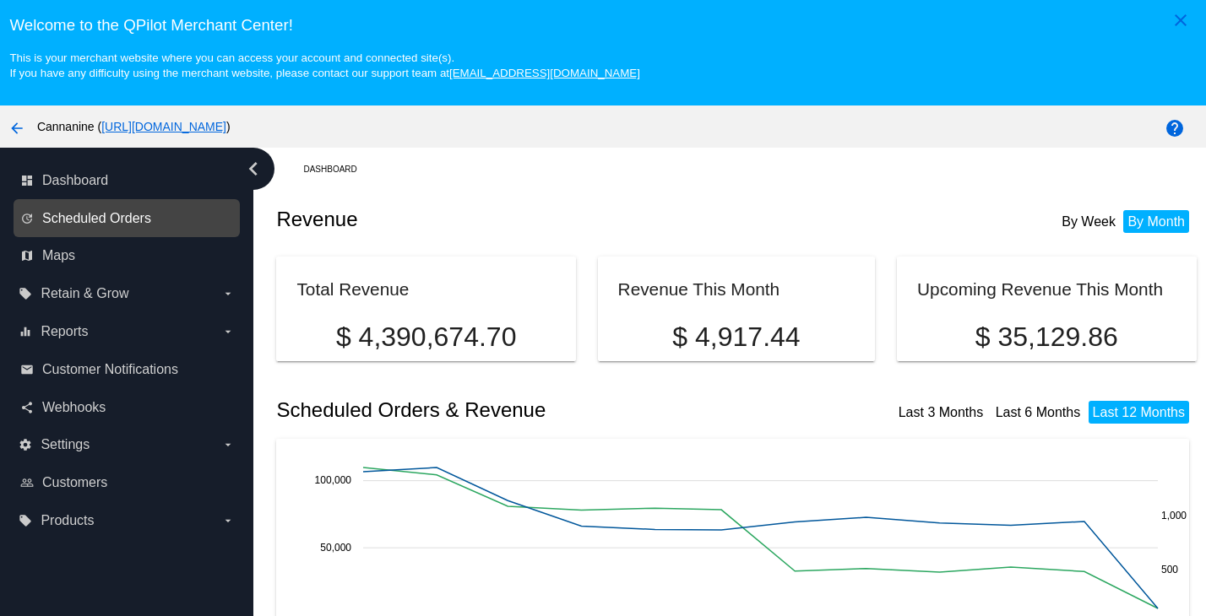  What do you see at coordinates (426, 337) in the screenshot?
I see `p: $ 4,390,674.70` at bounding box center [426, 337].